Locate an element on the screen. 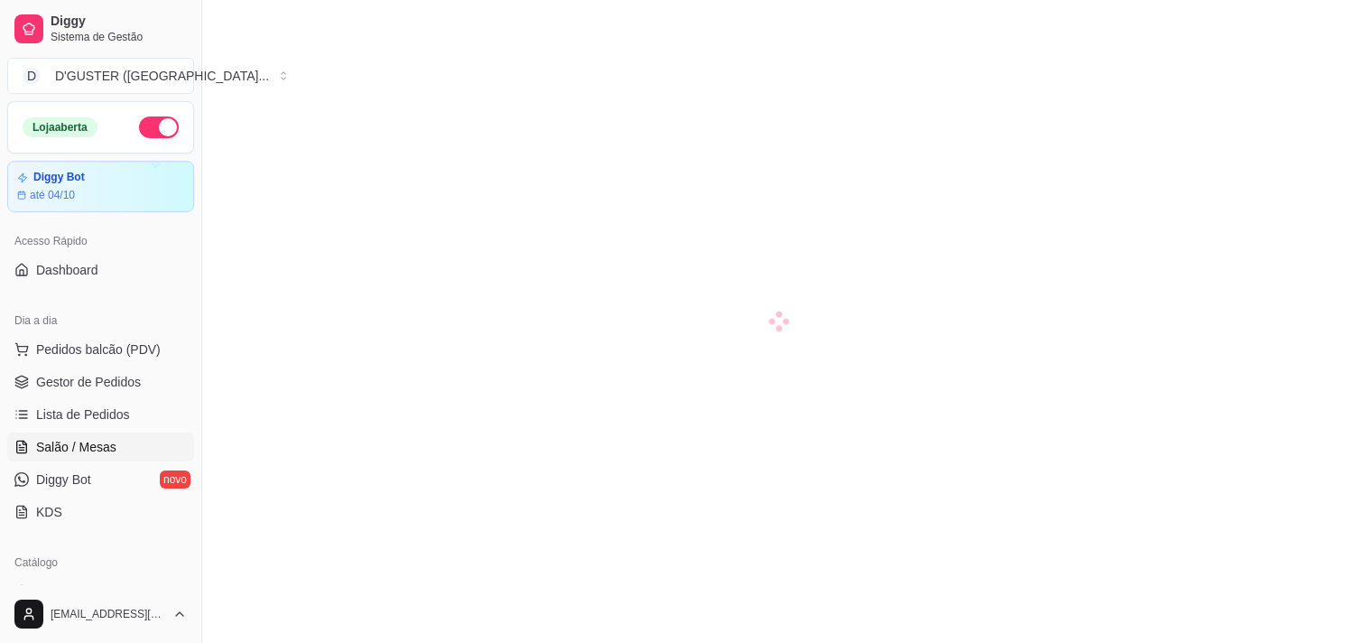  span: Dashboard is located at coordinates (67, 270).